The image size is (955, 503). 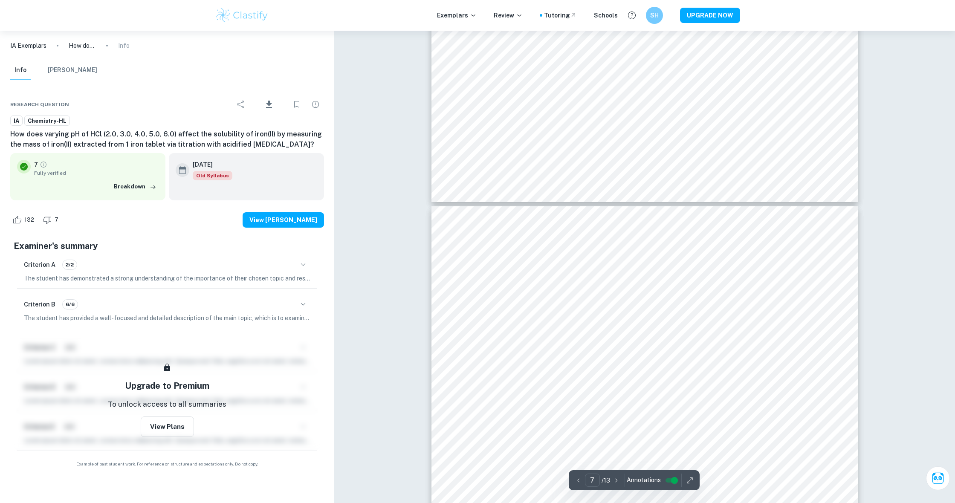 I want to click on button: SH, so click(x=655, y=15).